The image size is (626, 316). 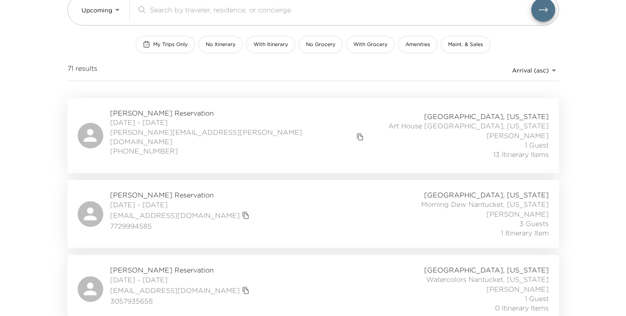 What do you see at coordinates (165, 44) in the screenshot?
I see `button: My Trips Only` at bounding box center [165, 44].